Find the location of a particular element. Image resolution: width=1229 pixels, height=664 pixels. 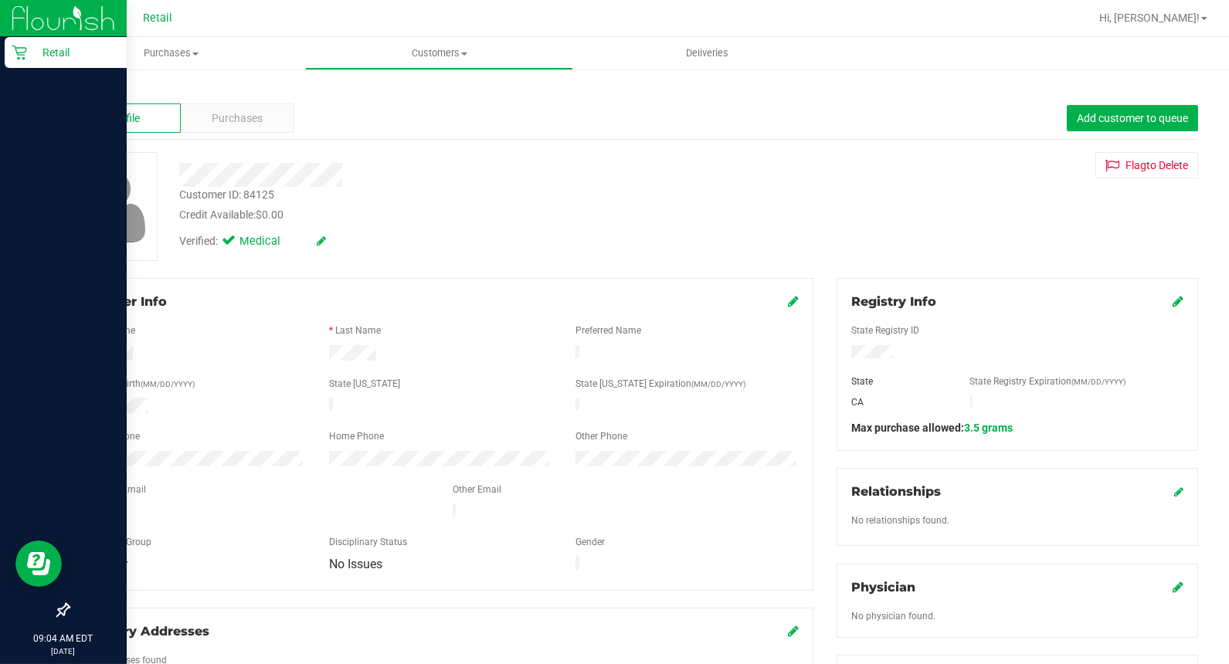

inline-svg: Retail is located at coordinates (19, 53).